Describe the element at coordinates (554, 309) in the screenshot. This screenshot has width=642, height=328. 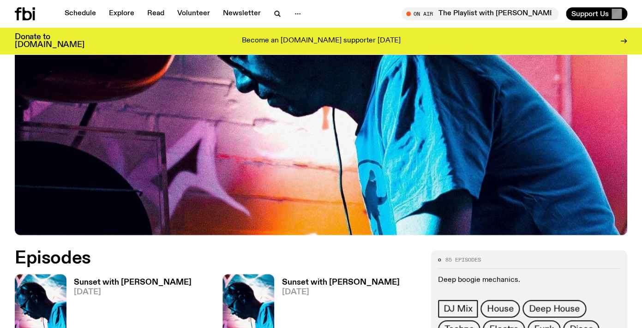
I see `a: Deep House` at that location.